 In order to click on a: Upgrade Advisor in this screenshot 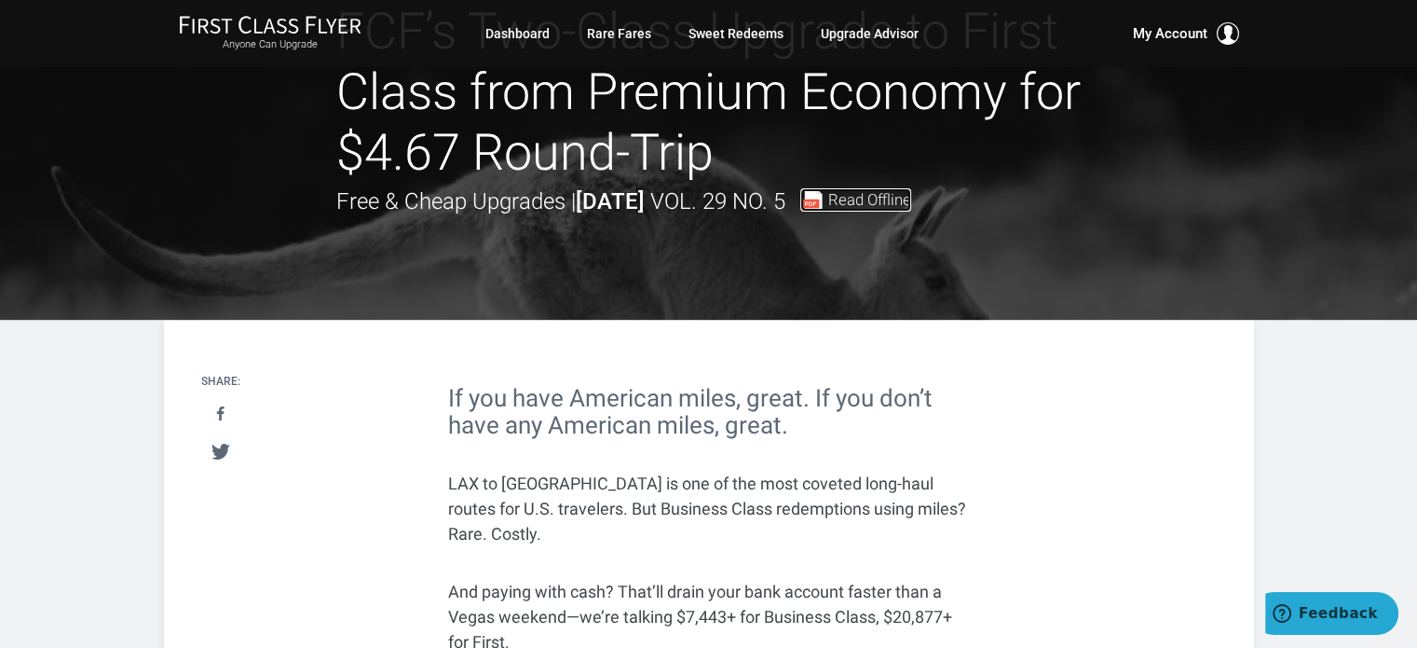, I will do `click(869, 34)`.